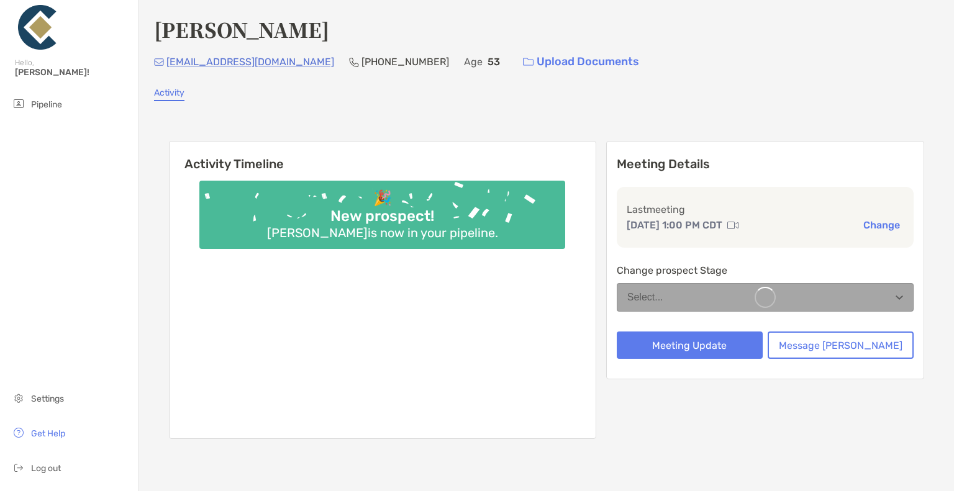 The image size is (954, 491). Describe the element at coordinates (473, 62) in the screenshot. I see `p: Age` at that location.